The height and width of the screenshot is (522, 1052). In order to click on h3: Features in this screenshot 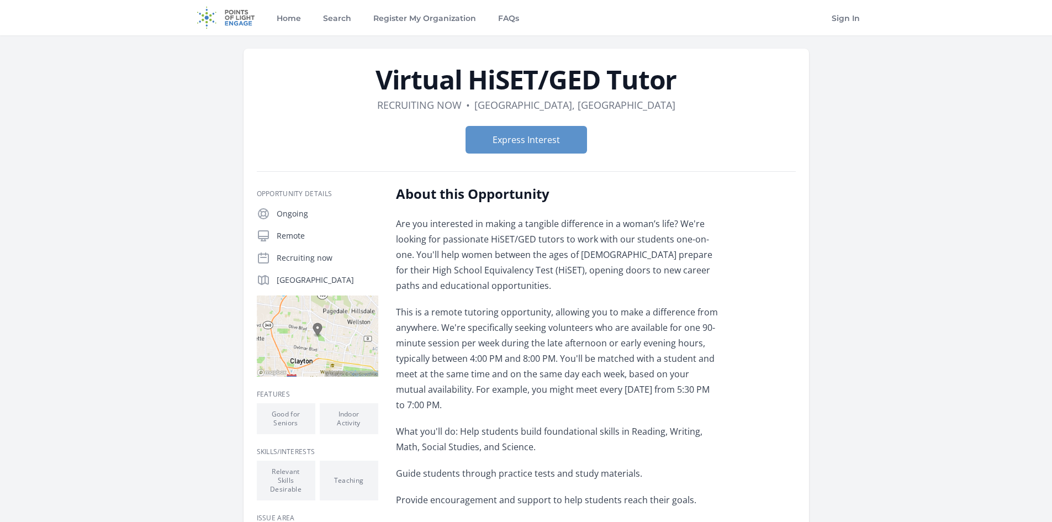, I will do `click(317, 394)`.